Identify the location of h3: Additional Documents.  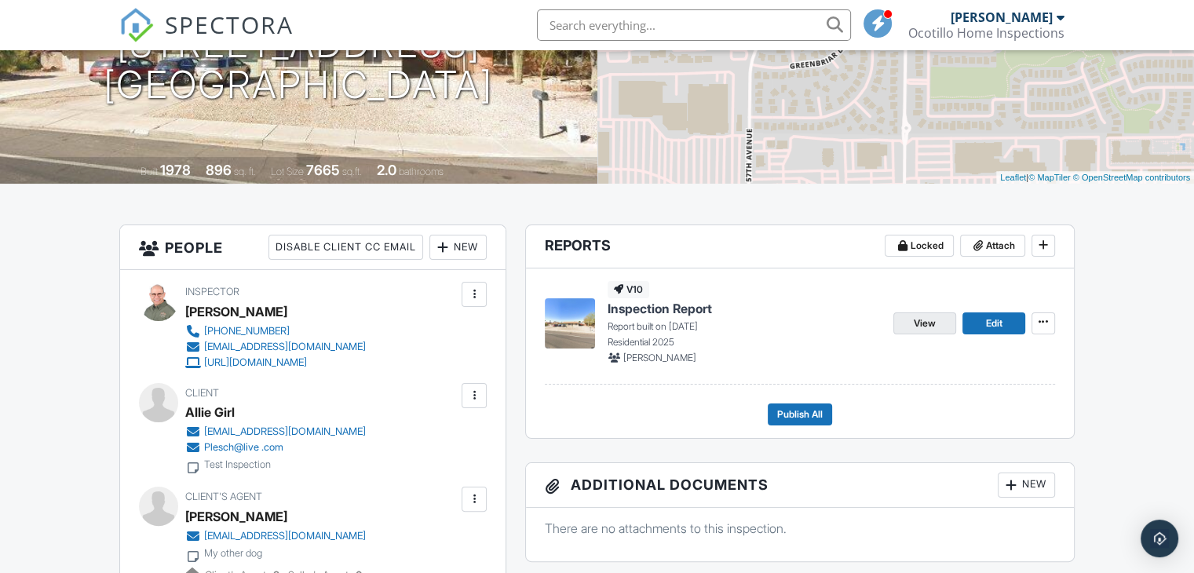
(800, 485).